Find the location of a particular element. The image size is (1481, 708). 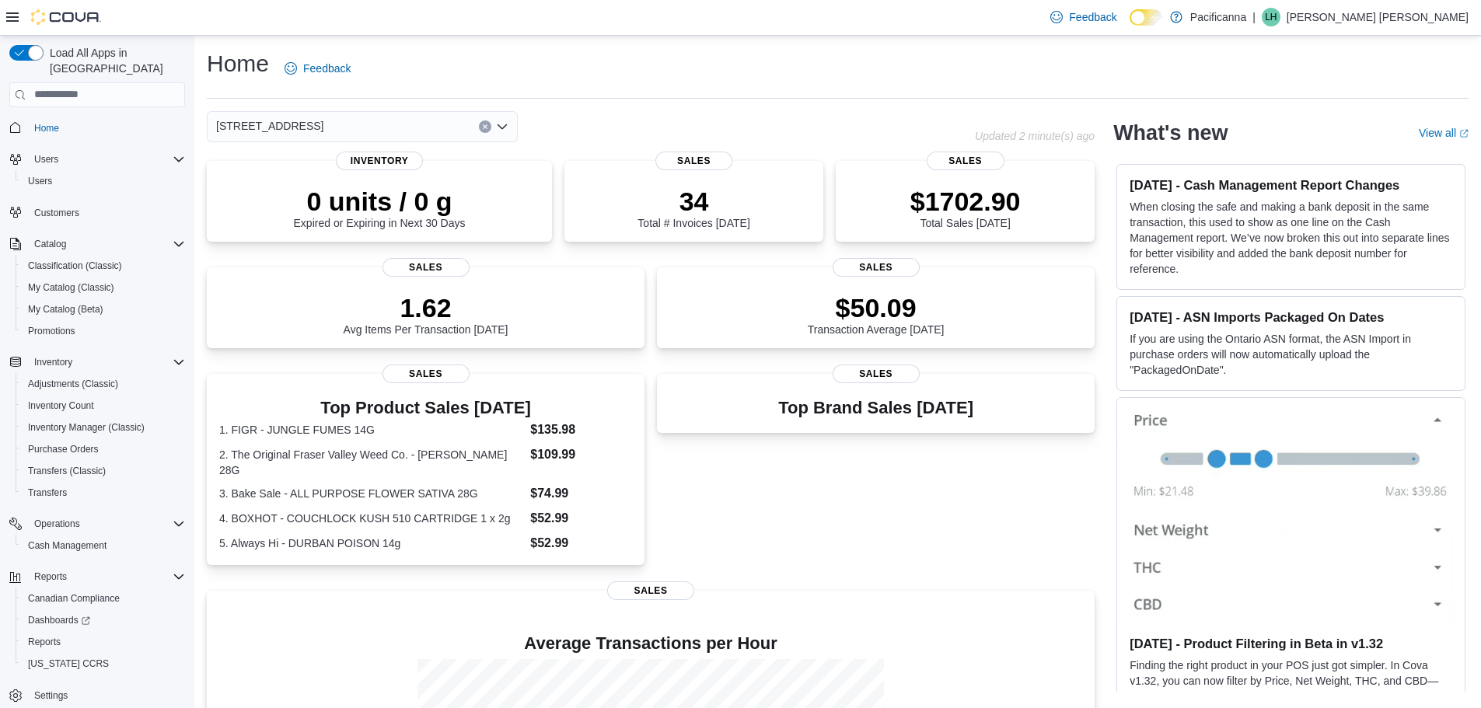

button: Transfers is located at coordinates (103, 493).